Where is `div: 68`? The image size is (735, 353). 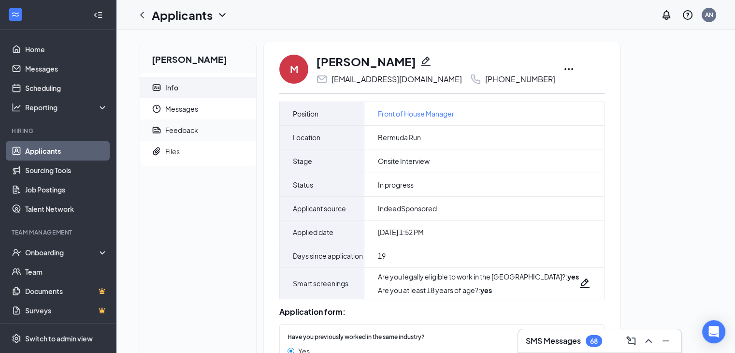 div: 68 is located at coordinates (594, 340).